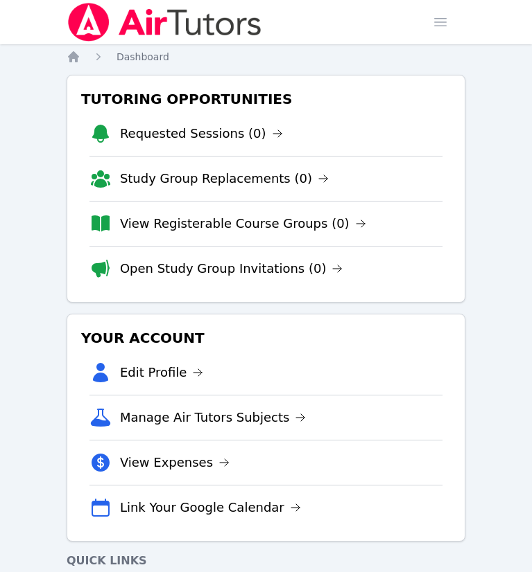 The image size is (532, 572). I want to click on h3: Your Account, so click(265, 338).